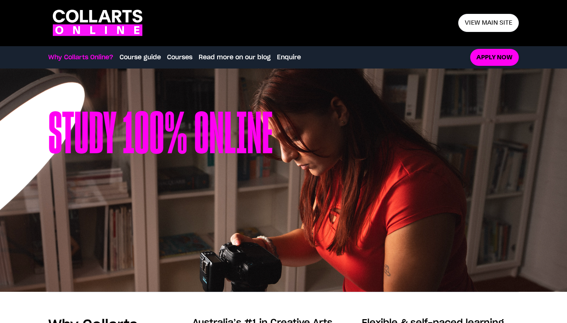  What do you see at coordinates (488, 23) in the screenshot?
I see `a: View main site` at bounding box center [488, 23].